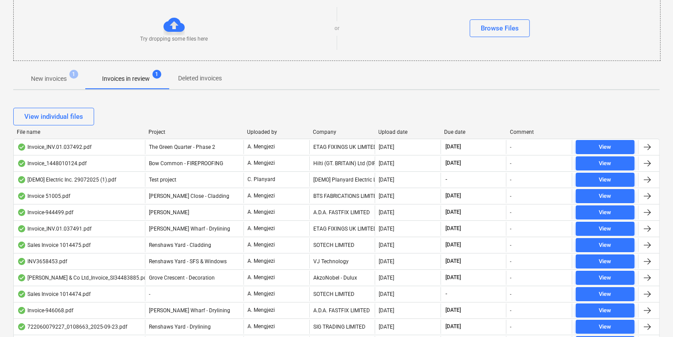 This screenshot has height=337, width=673. What do you see at coordinates (180, 327) in the screenshot?
I see `span: Renshaws Yard - Drylining` at bounding box center [180, 327].